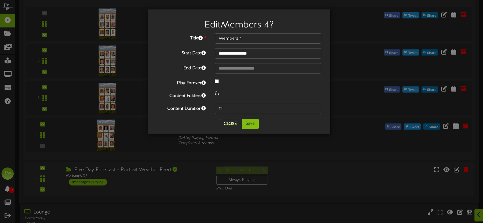  Describe the element at coordinates (250, 124) in the screenshot. I see `button: Save` at that location.